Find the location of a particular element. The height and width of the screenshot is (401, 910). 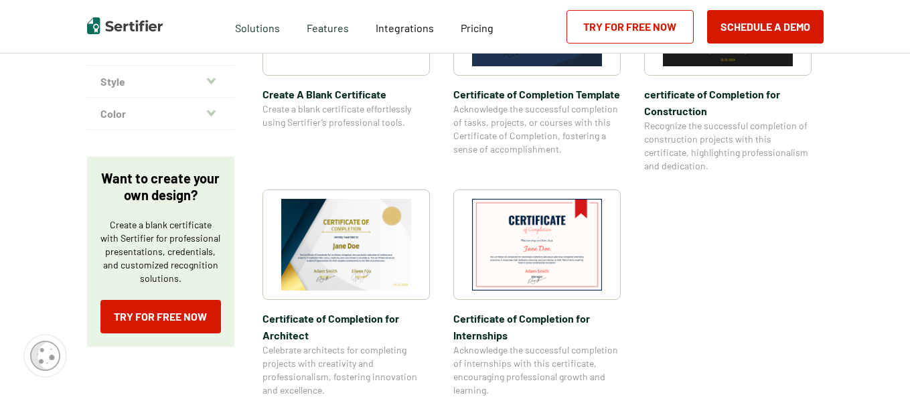

span: Create A Blank Certificate is located at coordinates (346, 94).